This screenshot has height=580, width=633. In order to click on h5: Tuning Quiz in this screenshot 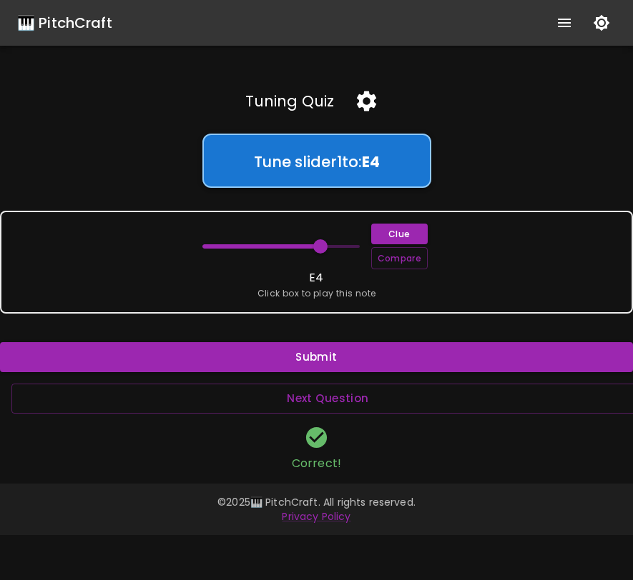, I will do `click(289, 101)`.